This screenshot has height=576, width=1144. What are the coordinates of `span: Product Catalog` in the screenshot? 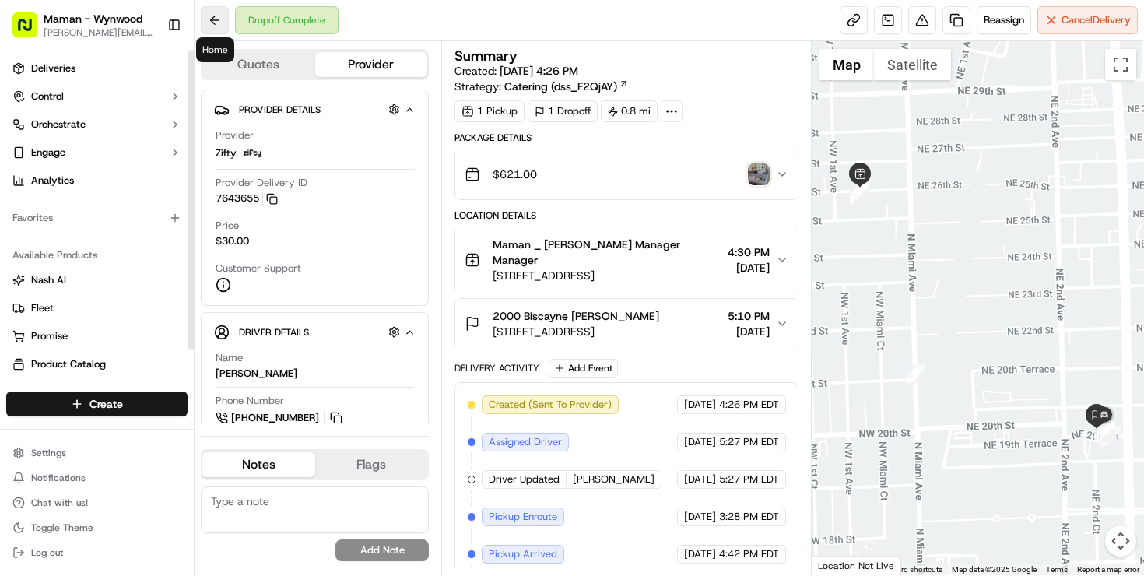 It's located at (68, 364).